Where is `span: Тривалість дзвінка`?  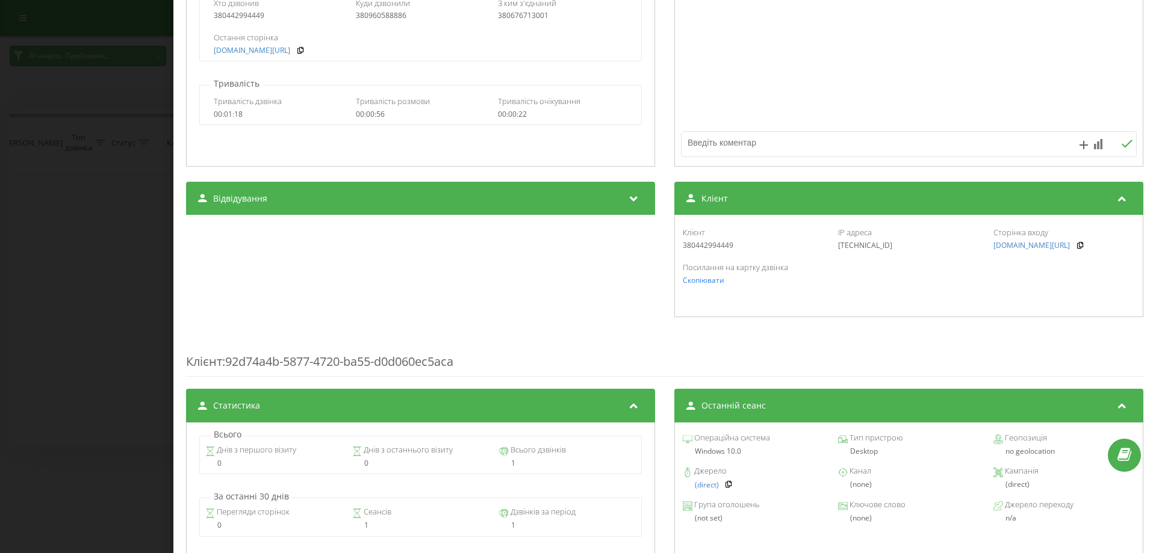
span: Тривалість дзвінка is located at coordinates (247, 101).